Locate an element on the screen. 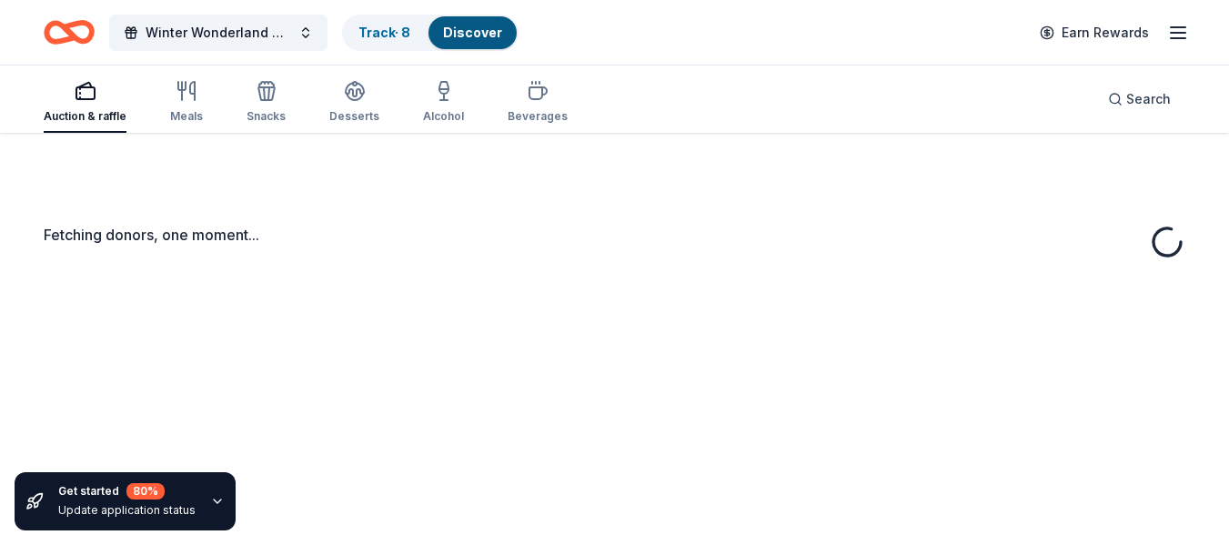 This screenshot has height=545, width=1229. div: Alcohol is located at coordinates (443, 116).